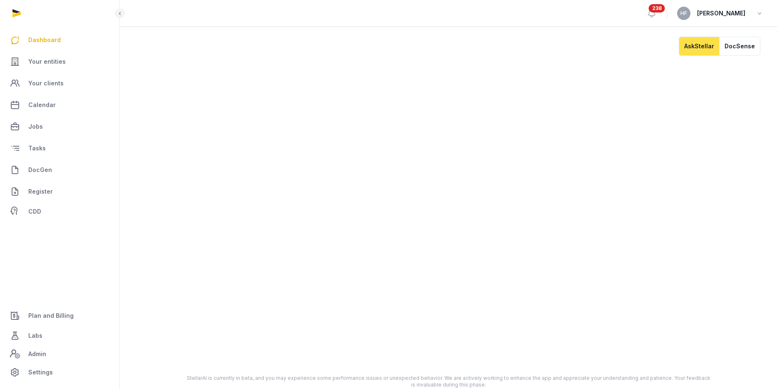 This screenshot has width=777, height=389. What do you see at coordinates (40, 170) in the screenshot?
I see `span: DocGen` at bounding box center [40, 170].